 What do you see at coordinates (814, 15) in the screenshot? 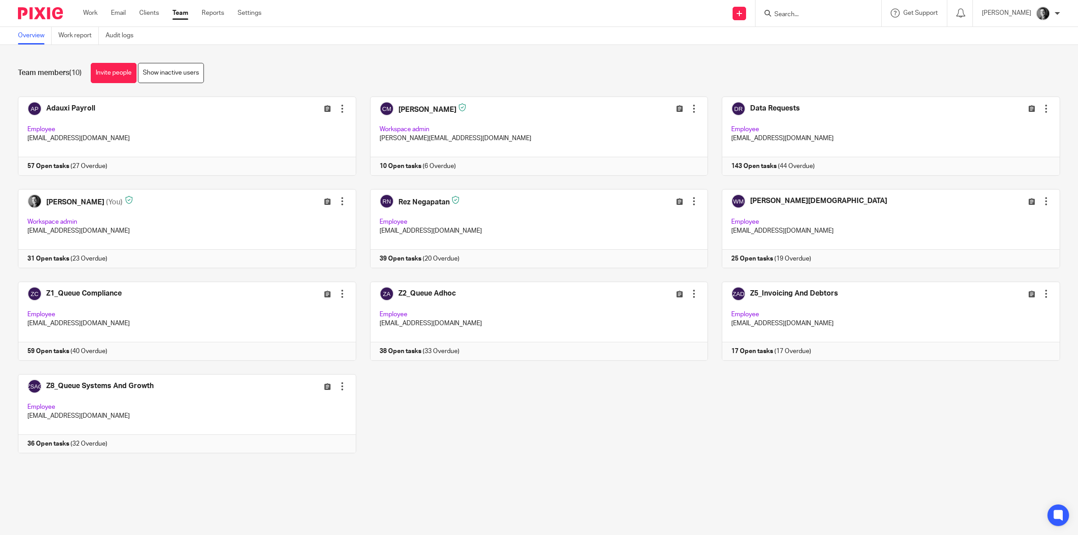
I see `input: Search` at bounding box center [814, 15].